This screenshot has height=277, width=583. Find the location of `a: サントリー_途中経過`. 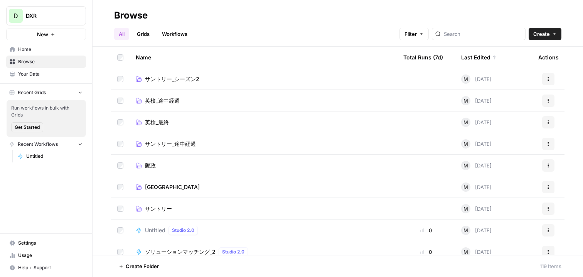

a: サントリー_途中経過 is located at coordinates (264, 144).